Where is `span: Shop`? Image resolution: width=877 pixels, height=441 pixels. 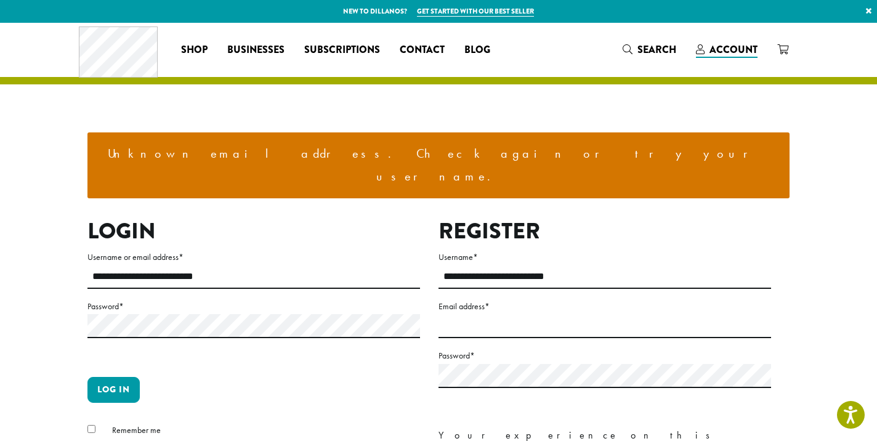
span: Shop is located at coordinates (194, 50).